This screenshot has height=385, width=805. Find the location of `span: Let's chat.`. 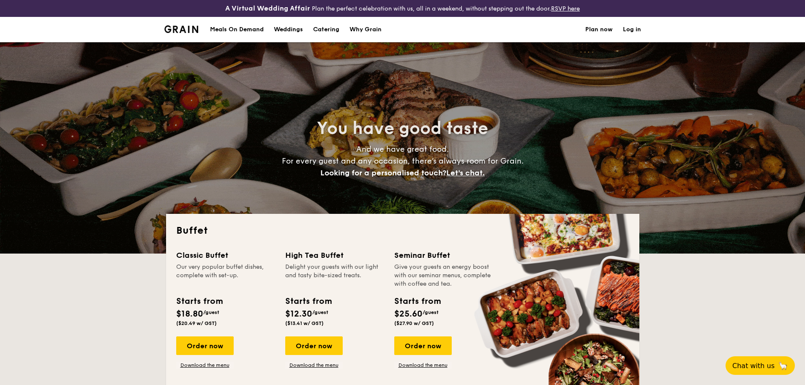

span: Let's chat. is located at coordinates (465, 173).